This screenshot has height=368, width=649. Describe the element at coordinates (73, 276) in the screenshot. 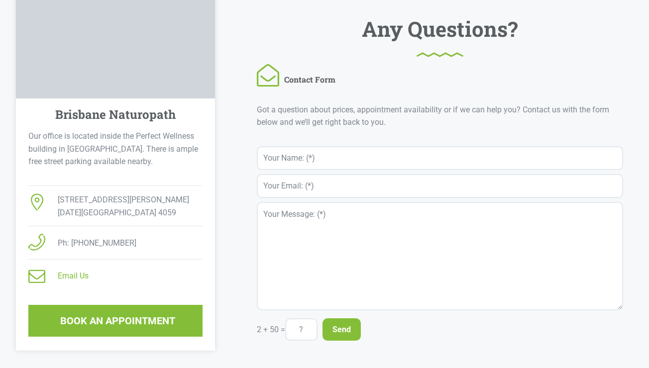

I see `a: Email Us` at that location.